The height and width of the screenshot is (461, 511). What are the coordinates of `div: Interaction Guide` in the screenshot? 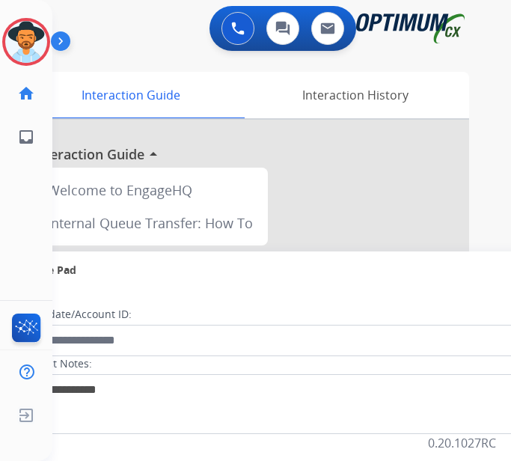 It's located at (130, 95).